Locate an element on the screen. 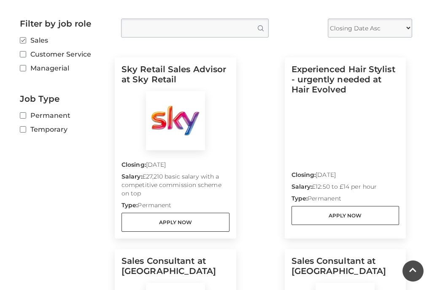  h5: Experienced Hair Stylist - urgently needed at Hair Evolved is located at coordinates (346, 83).